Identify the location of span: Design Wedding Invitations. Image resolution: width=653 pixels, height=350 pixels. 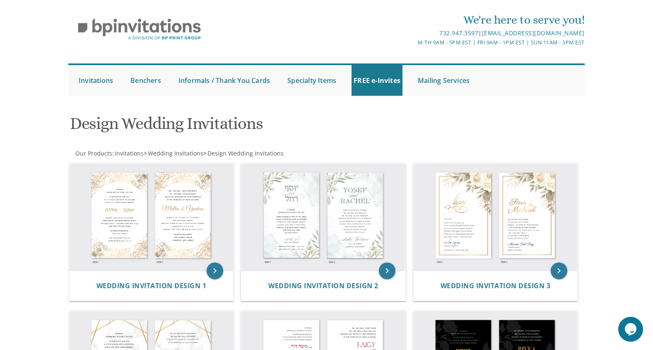
(246, 153).